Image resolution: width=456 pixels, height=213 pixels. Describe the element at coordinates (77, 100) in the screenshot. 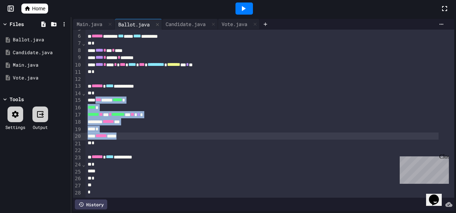

I see `div: 15` at that location.